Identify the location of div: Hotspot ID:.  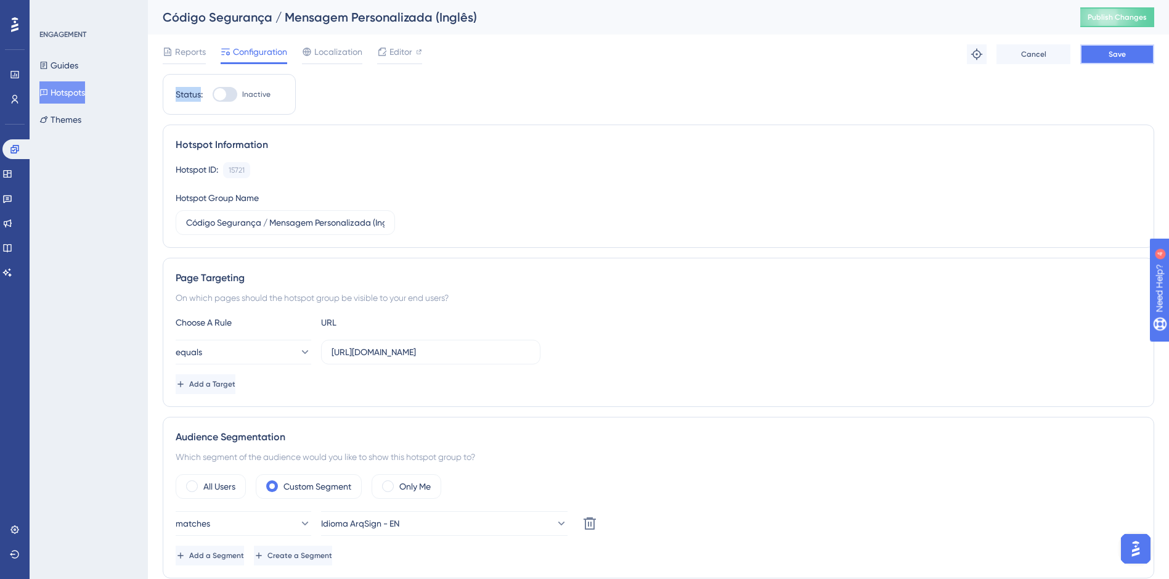
(197, 170).